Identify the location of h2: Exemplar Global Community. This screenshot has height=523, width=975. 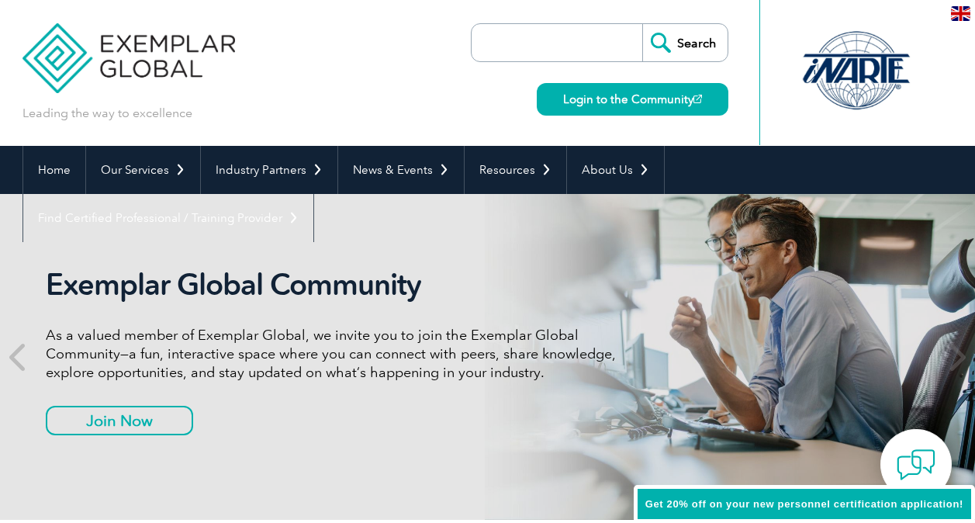
(336, 285).